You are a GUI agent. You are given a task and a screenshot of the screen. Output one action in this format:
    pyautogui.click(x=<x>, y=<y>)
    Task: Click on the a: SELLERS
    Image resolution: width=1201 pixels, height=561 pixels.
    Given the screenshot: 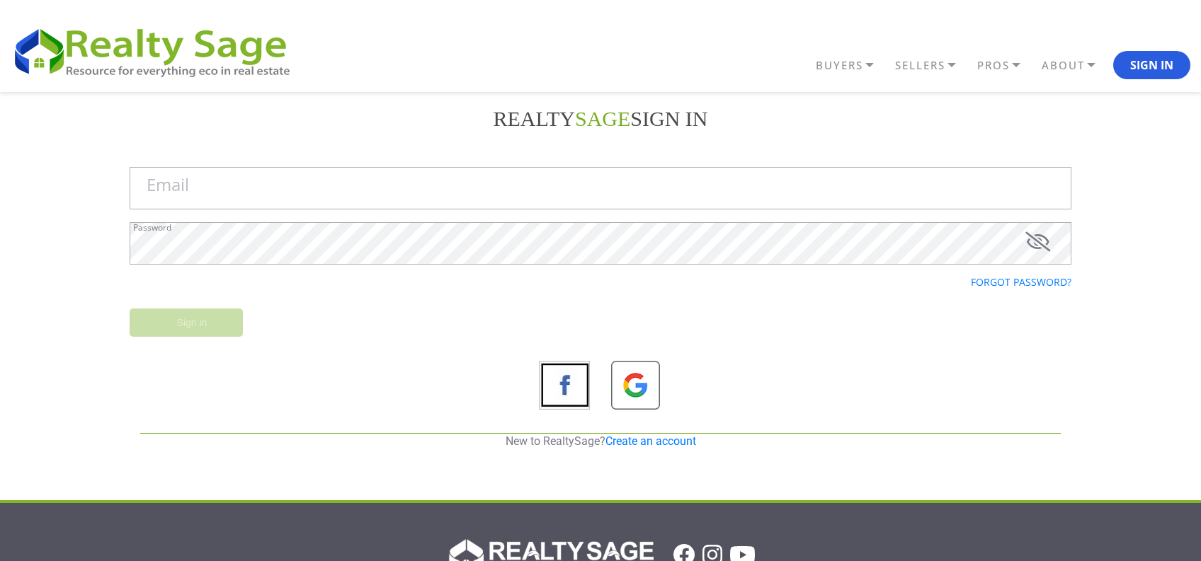 What is the action you would take?
    pyautogui.click(x=932, y=65)
    